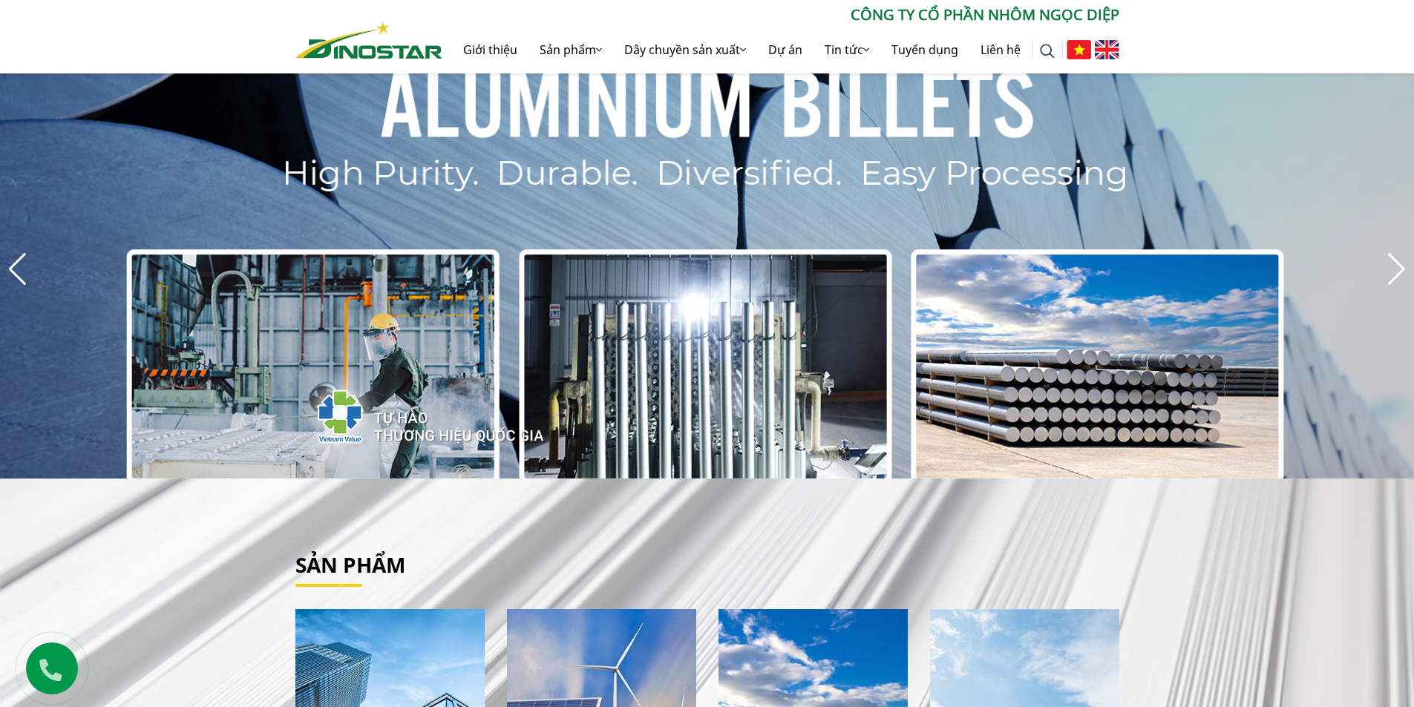  What do you see at coordinates (685, 50) in the screenshot?
I see `a: Dây chuyền sản xuất` at bounding box center [685, 50].